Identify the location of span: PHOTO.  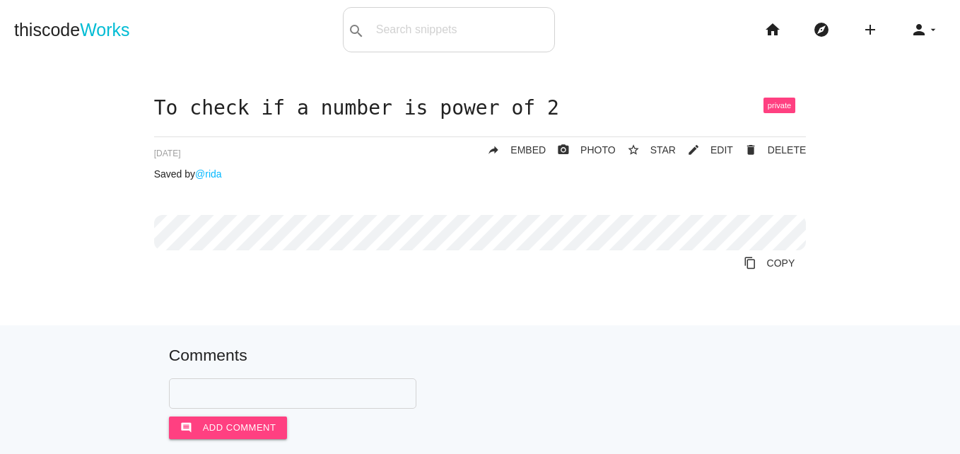
(598, 150).